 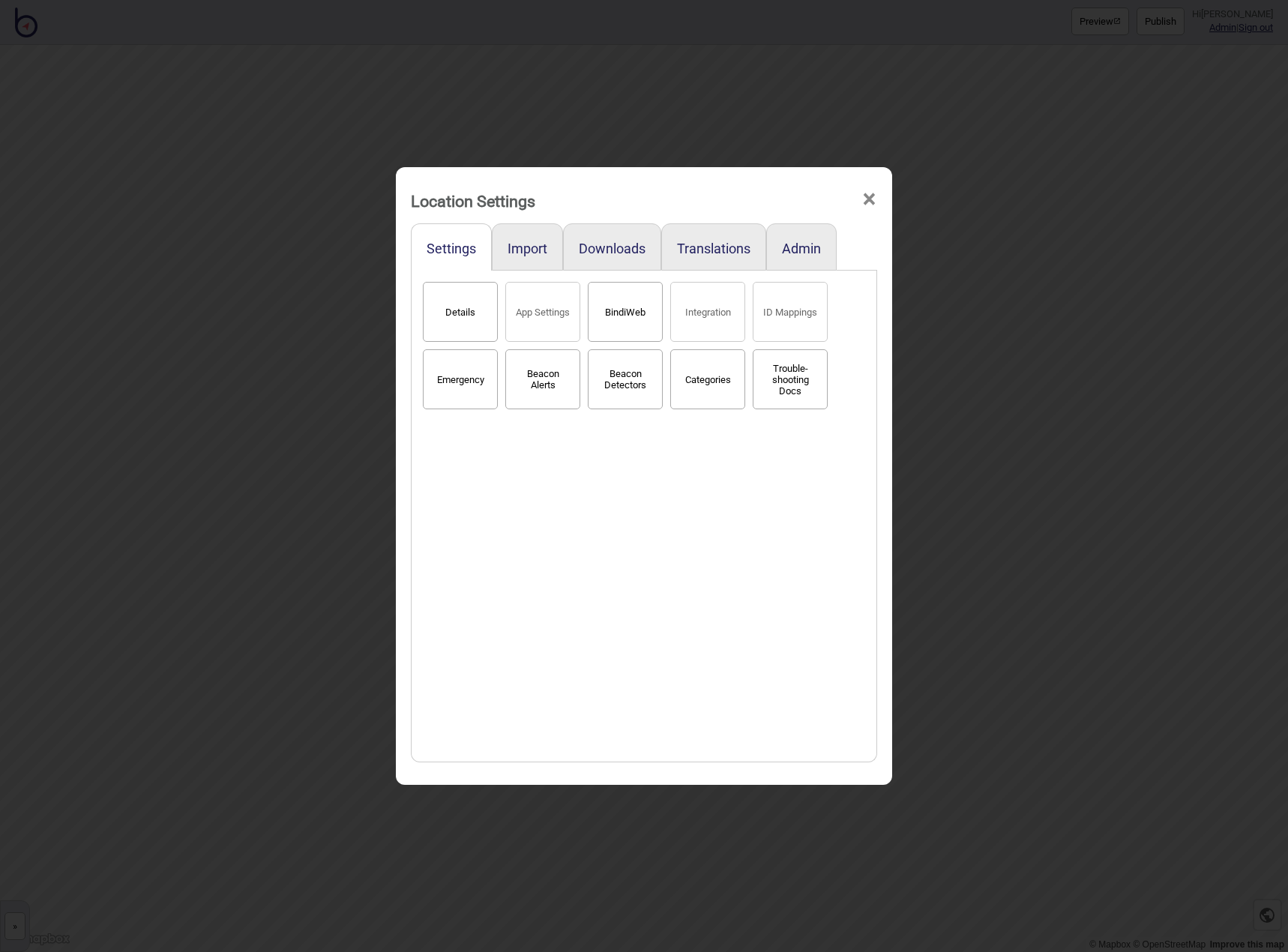 I want to click on button: Downloads, so click(x=611, y=248).